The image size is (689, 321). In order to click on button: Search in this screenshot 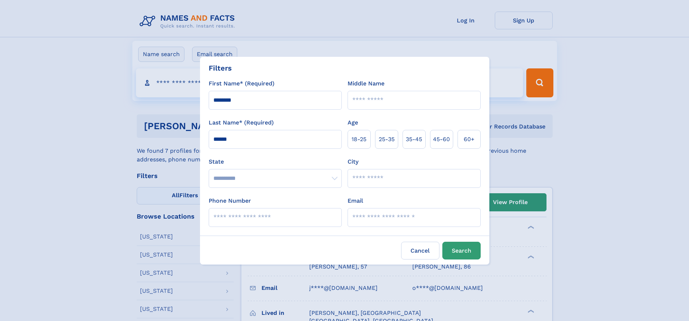, I will do `click(462, 250)`.